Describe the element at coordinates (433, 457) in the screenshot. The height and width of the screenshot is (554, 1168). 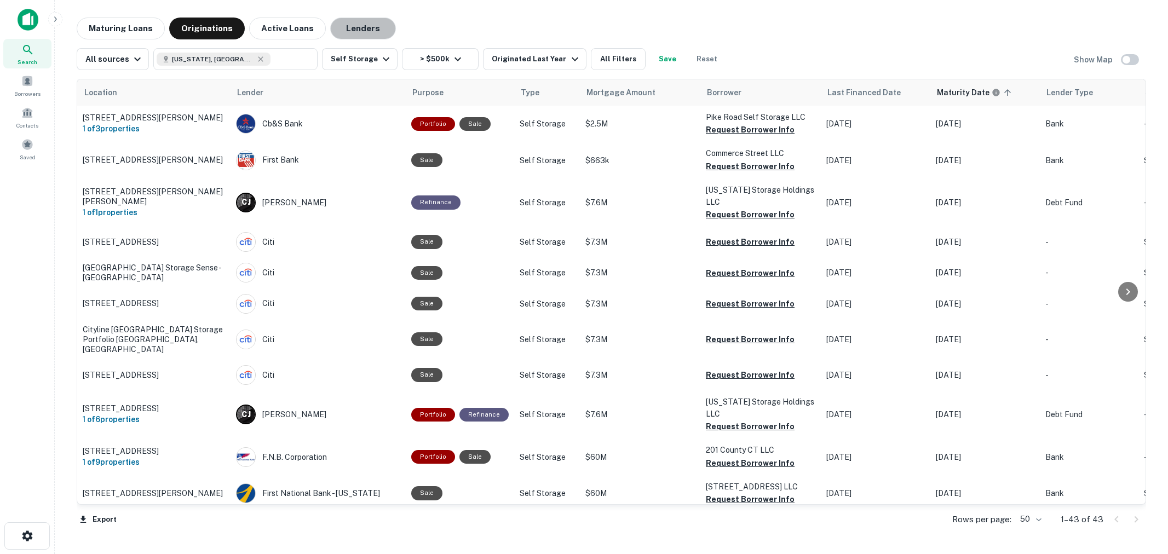
I see `div: This is a portfolio loan with 9 properties` at that location.